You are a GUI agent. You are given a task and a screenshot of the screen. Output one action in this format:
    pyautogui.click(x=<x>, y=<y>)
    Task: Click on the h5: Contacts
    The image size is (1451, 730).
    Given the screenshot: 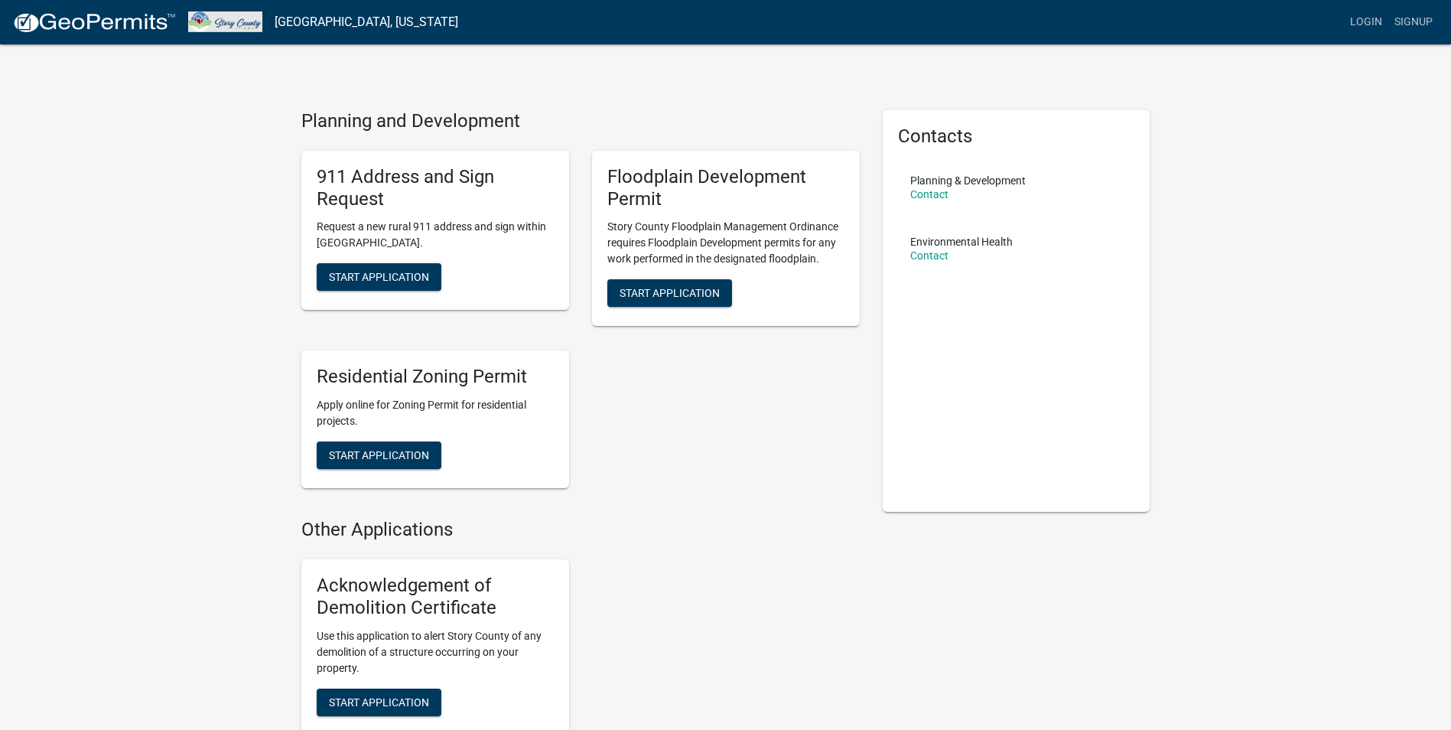 What is the action you would take?
    pyautogui.click(x=1017, y=136)
    